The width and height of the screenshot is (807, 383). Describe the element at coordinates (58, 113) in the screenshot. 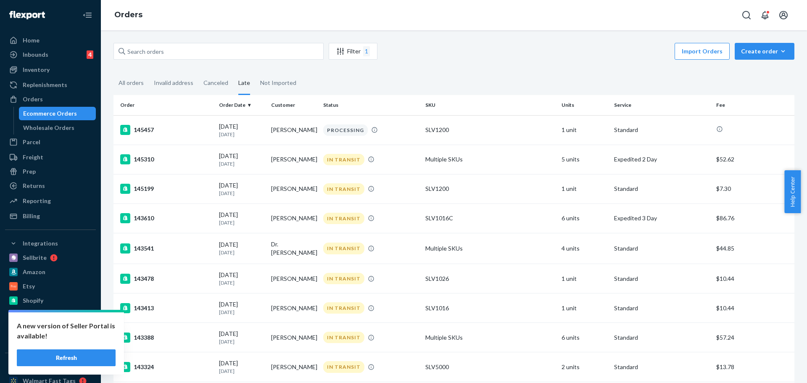

I see `a: Ecommerce Orders` at that location.